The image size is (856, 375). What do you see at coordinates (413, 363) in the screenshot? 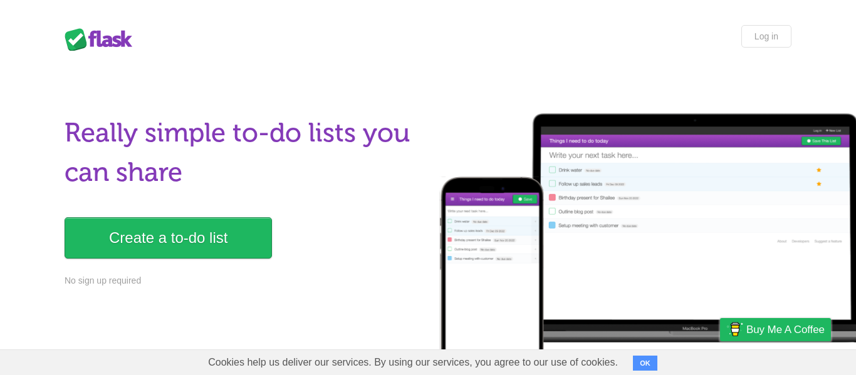
I see `span: Cookies help us deliver our services. By using our services, you agree to our use of cookies.` at bounding box center [413, 363].